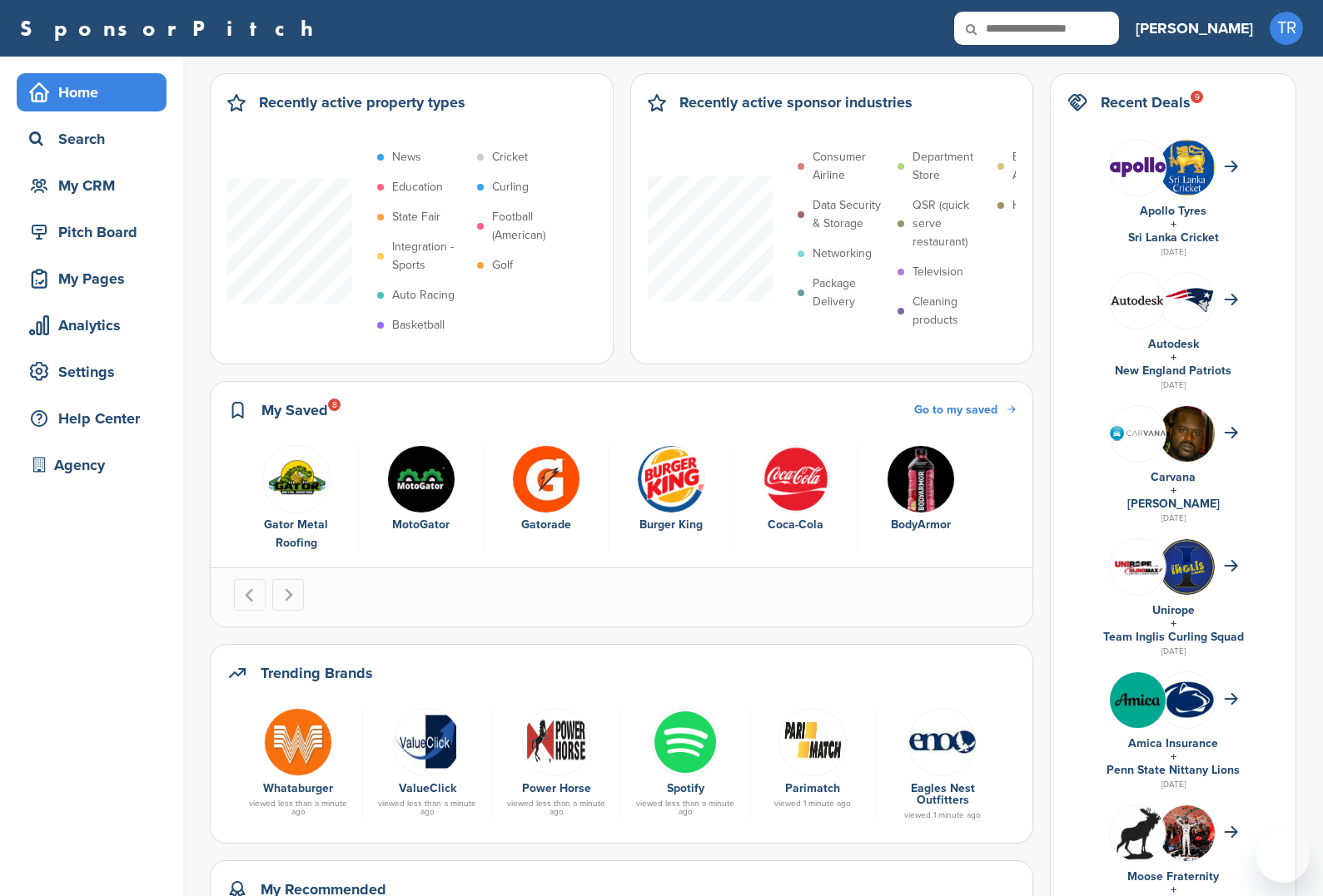  I want to click on div: Gatorade, so click(545, 526).